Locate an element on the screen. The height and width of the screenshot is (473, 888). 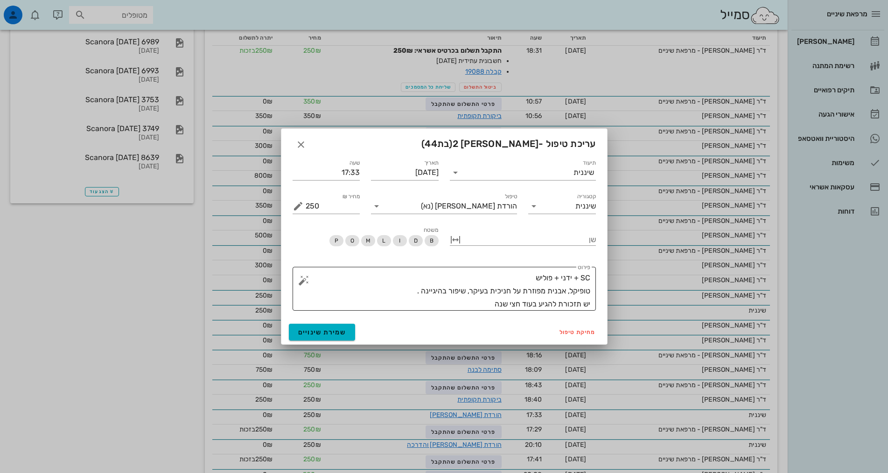
span: משטח is located at coordinates (431, 230).